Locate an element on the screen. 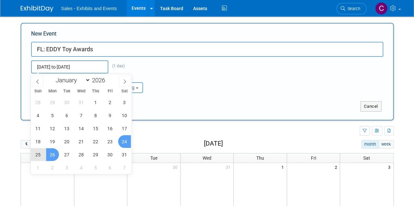 This screenshot has height=206, width=414. span: 30 is located at coordinates (176, 167).